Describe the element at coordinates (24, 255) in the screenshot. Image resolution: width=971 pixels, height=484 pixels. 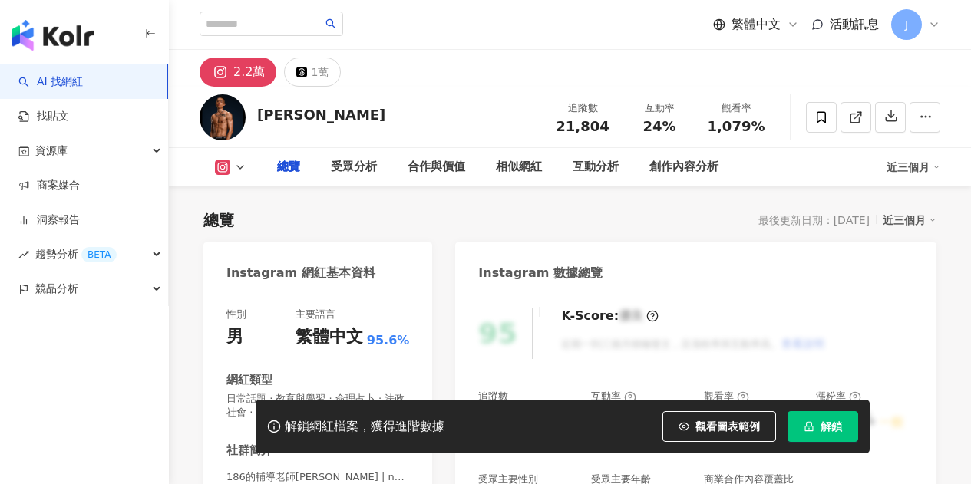
I see `span: rise` at that location.